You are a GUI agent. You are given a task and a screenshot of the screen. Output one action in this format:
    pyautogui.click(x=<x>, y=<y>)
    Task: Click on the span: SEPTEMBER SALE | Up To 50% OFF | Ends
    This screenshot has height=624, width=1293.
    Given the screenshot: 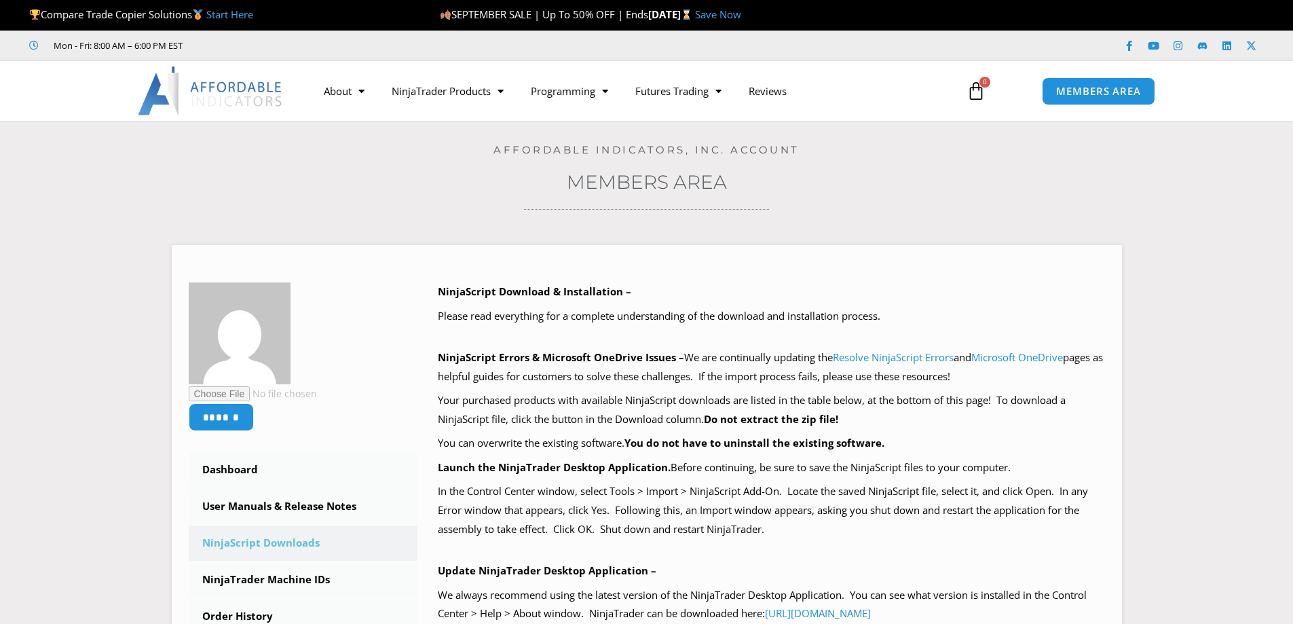 What is the action you would take?
    pyautogui.click(x=544, y=14)
    